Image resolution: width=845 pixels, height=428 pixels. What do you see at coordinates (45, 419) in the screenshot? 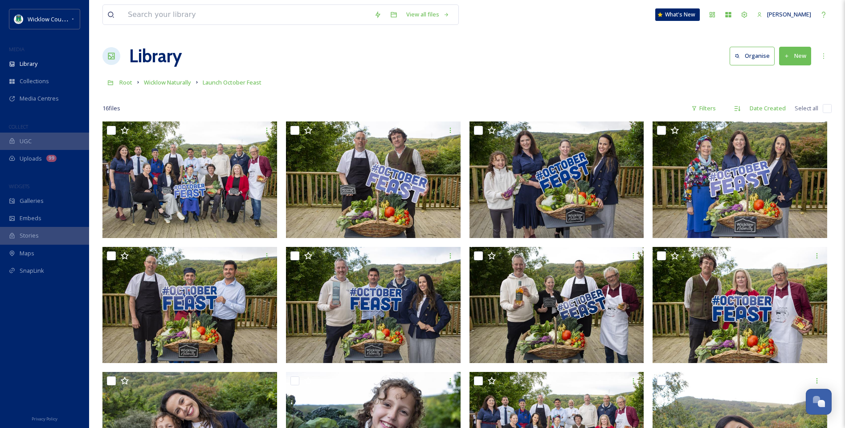
I see `span: Privacy Policy` at bounding box center [45, 419].